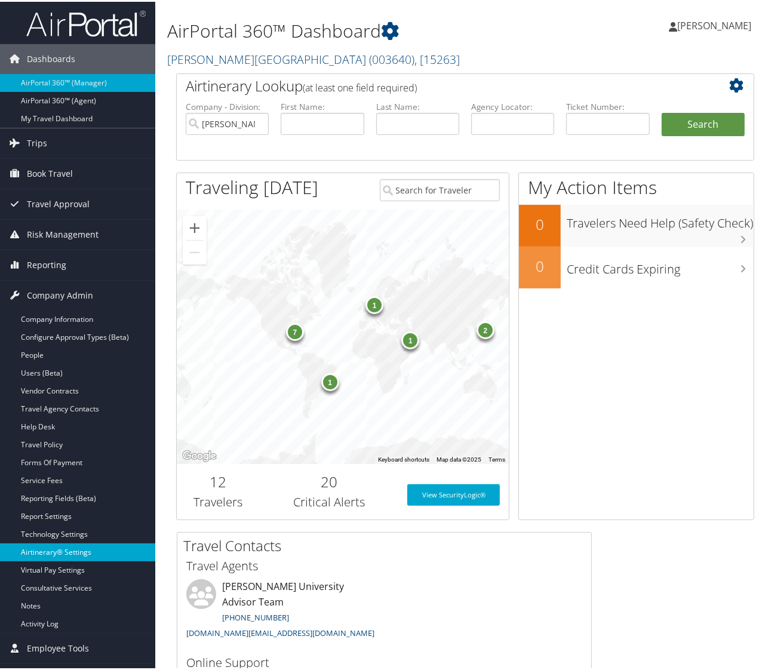 Image resolution: width=771 pixels, height=670 pixels. Describe the element at coordinates (63, 233) in the screenshot. I see `span: Risk Management` at that location.